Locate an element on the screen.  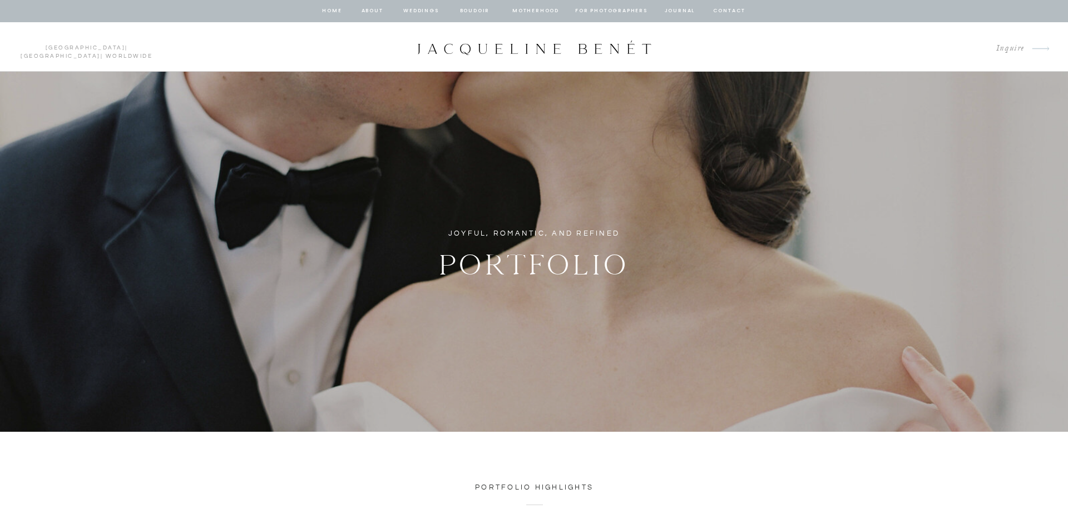
p: JOYFUL, ROMANTIC, AND REFINED is located at coordinates (534, 234).